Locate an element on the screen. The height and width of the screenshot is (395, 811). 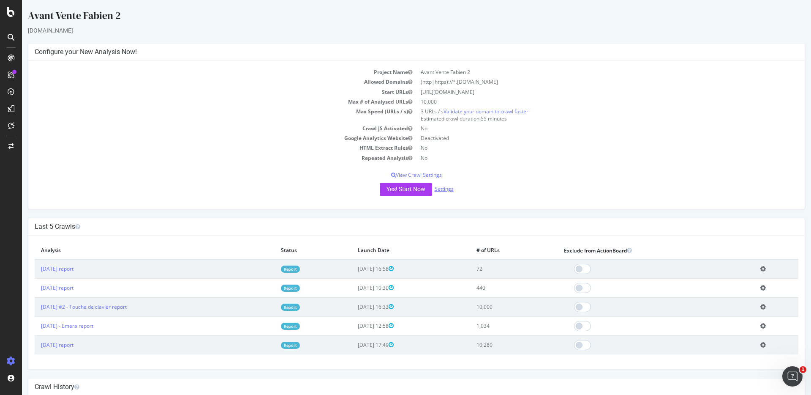
span: 1 is located at coordinates (803, 369).